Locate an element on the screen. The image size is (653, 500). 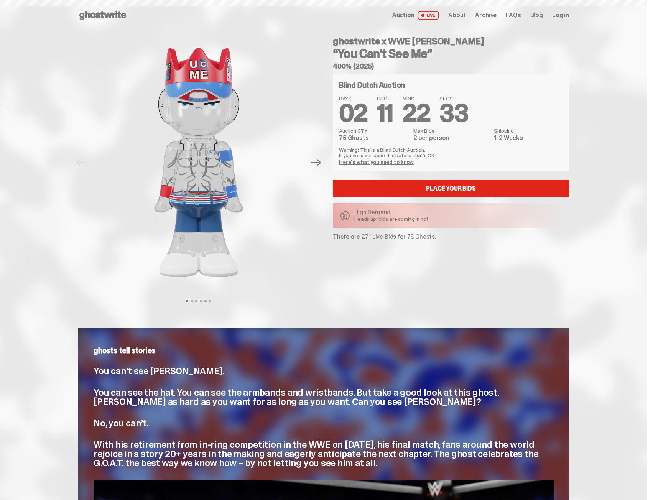
dt: Shipping is located at coordinates (528, 131).